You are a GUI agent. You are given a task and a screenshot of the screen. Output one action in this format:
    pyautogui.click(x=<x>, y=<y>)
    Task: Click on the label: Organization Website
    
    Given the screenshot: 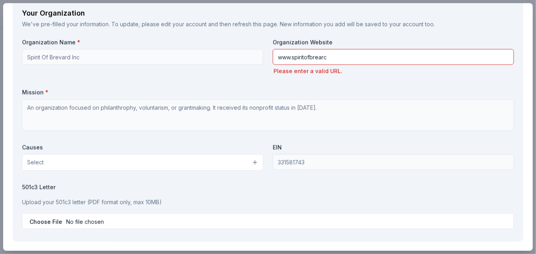 What is the action you would take?
    pyautogui.click(x=393, y=42)
    